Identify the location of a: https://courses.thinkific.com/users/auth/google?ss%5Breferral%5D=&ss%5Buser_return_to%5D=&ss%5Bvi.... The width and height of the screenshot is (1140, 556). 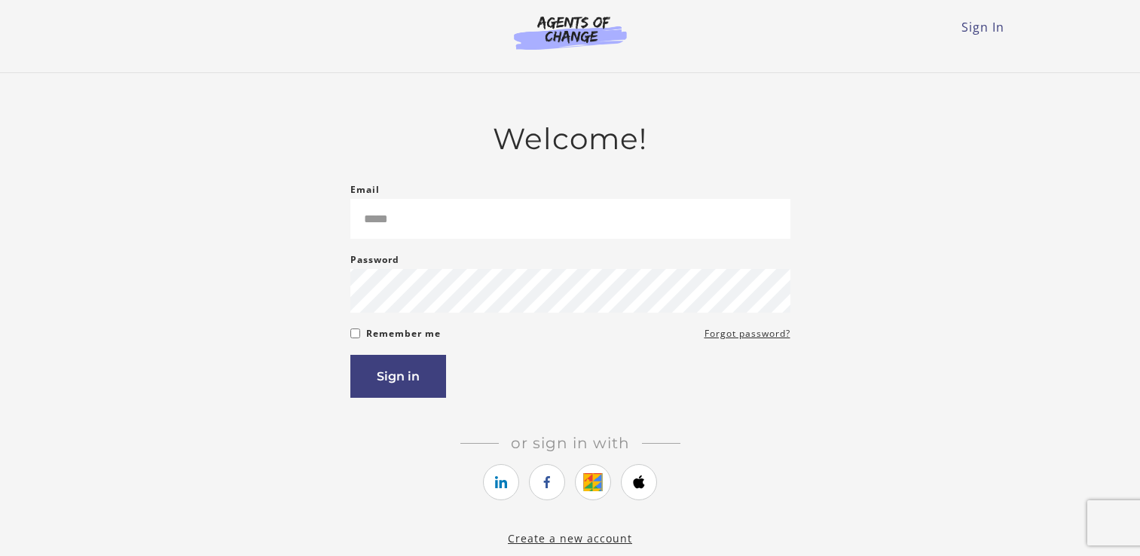
(593, 482).